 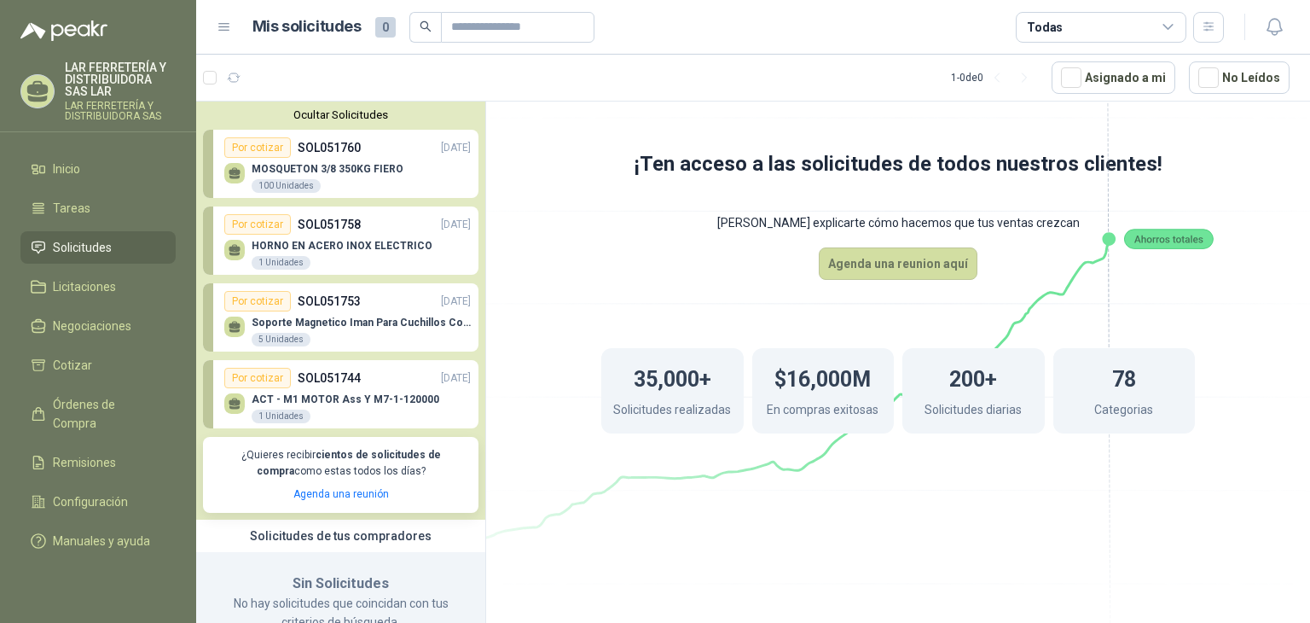 I want to click on h1: 200+, so click(x=973, y=377).